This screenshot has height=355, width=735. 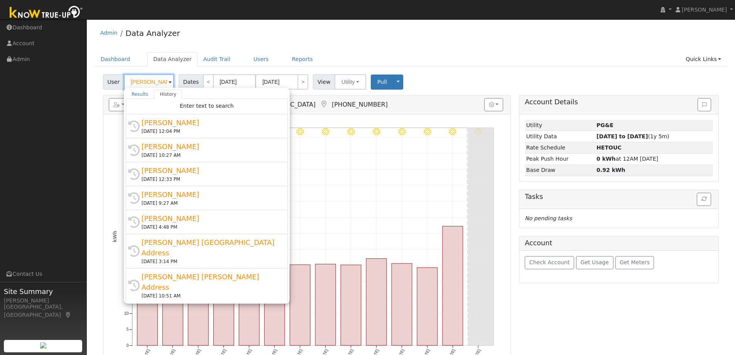 I want to click on td: Base Draw, so click(x=560, y=170).